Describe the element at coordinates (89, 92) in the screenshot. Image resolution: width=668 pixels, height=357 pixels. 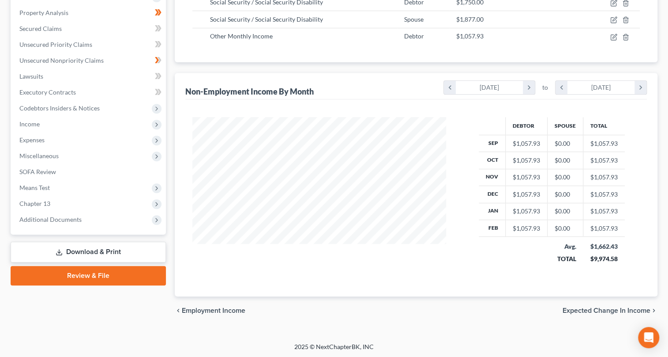
I see `a: Executory Contracts` at that location.